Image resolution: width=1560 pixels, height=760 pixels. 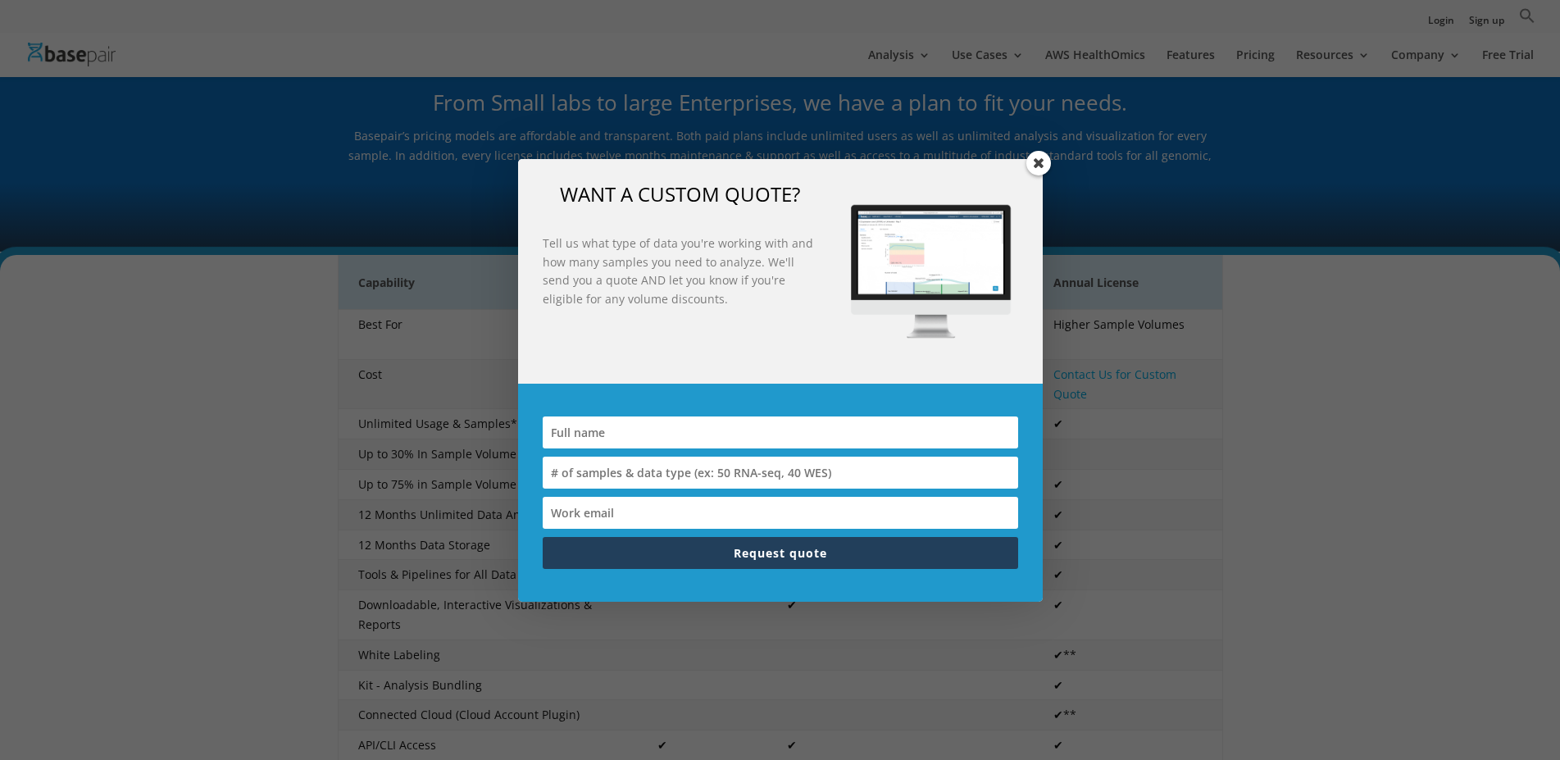 I want to click on input: # of samples & data type (ex: 50 RNA-seq, 40 WES), so click(x=781, y=472).